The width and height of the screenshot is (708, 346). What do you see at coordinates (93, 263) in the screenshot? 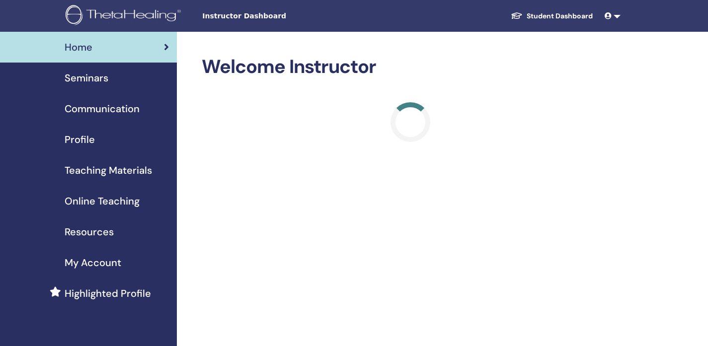
I see `span: My Account` at bounding box center [93, 263].